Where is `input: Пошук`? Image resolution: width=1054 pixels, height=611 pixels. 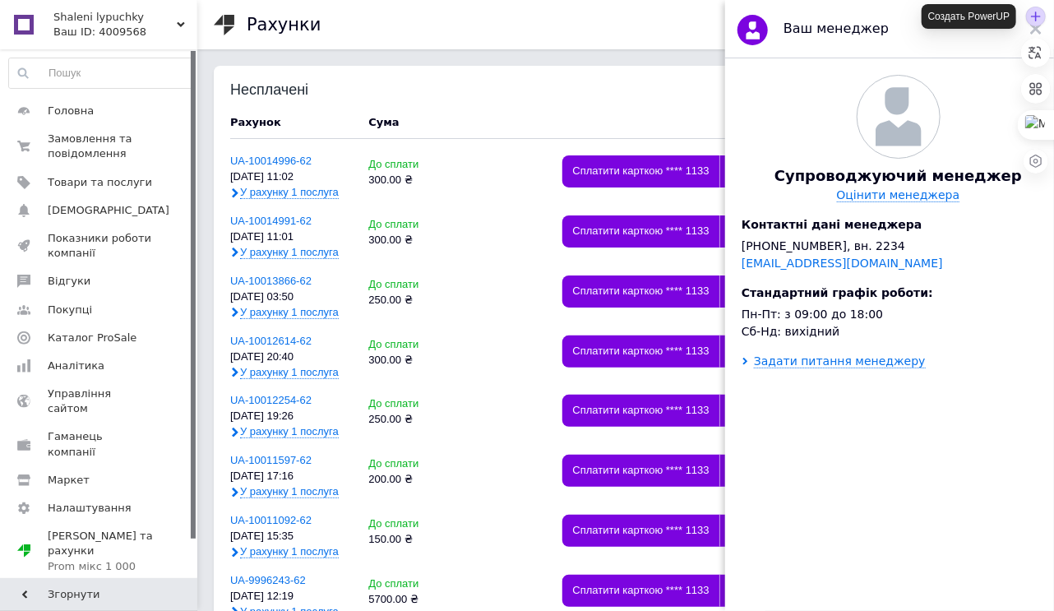 input: Пошук is located at coordinates (101, 73).